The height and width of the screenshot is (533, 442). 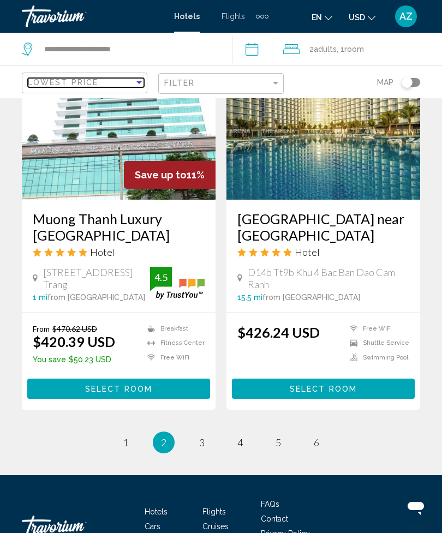 I want to click on span: 6, so click(x=316, y=442).